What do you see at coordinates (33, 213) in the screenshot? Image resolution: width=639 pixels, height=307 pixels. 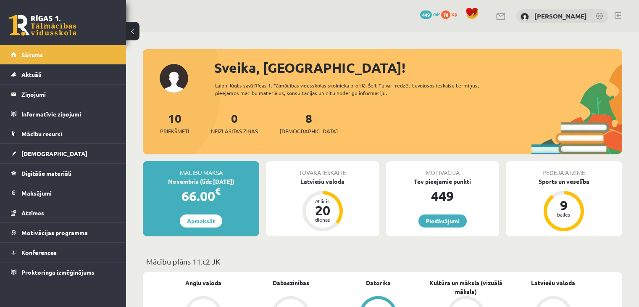 I see `span: Atzīmes` at bounding box center [33, 213].